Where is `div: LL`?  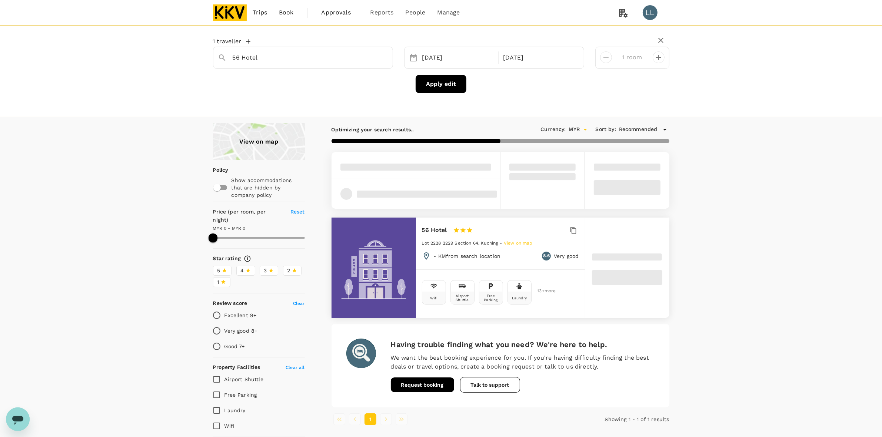
div: LL is located at coordinates (650, 13).